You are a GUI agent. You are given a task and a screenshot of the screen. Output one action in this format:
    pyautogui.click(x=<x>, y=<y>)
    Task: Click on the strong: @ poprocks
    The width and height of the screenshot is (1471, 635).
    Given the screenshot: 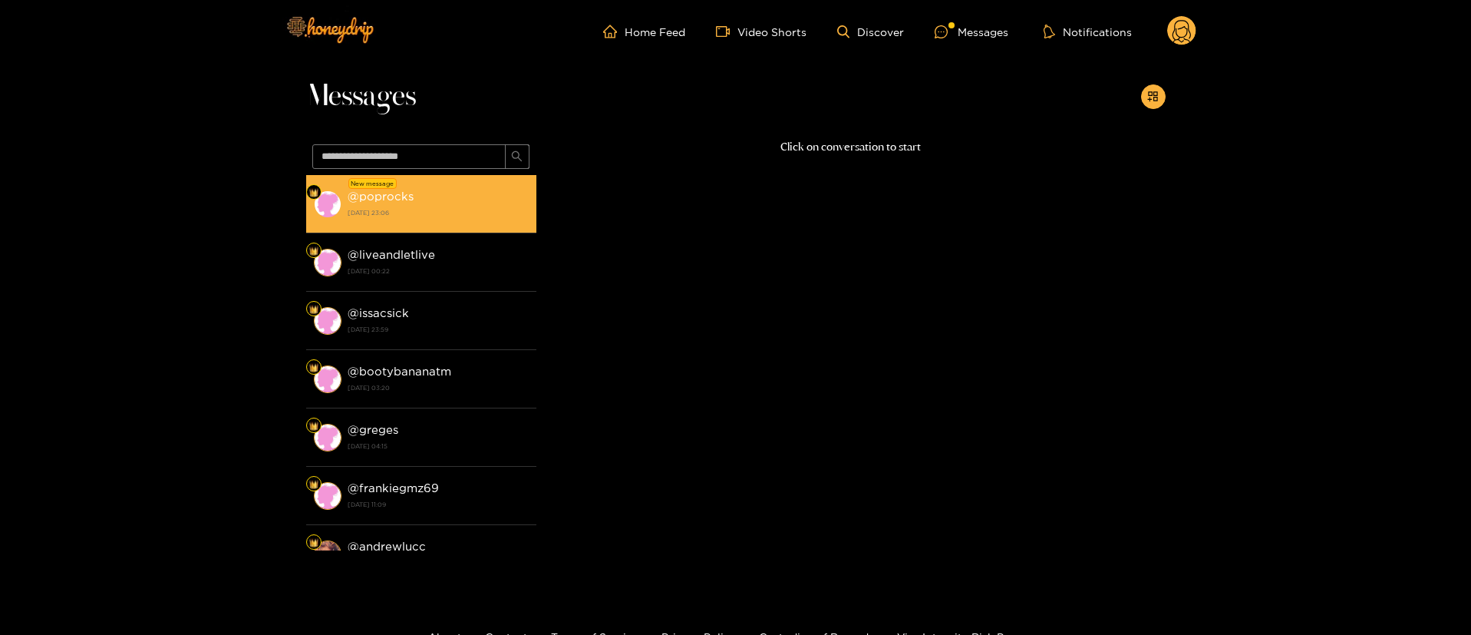 What is the action you would take?
    pyautogui.click(x=381, y=196)
    